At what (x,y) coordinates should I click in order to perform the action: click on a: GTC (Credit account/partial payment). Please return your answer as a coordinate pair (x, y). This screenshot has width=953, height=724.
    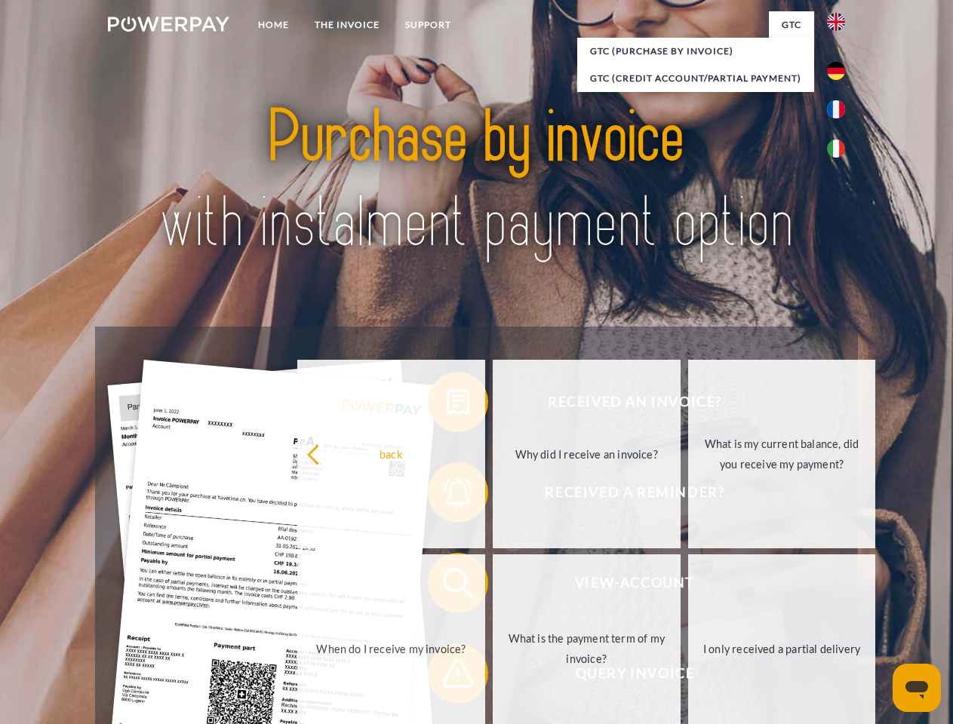
    Looking at the image, I should click on (696, 78).